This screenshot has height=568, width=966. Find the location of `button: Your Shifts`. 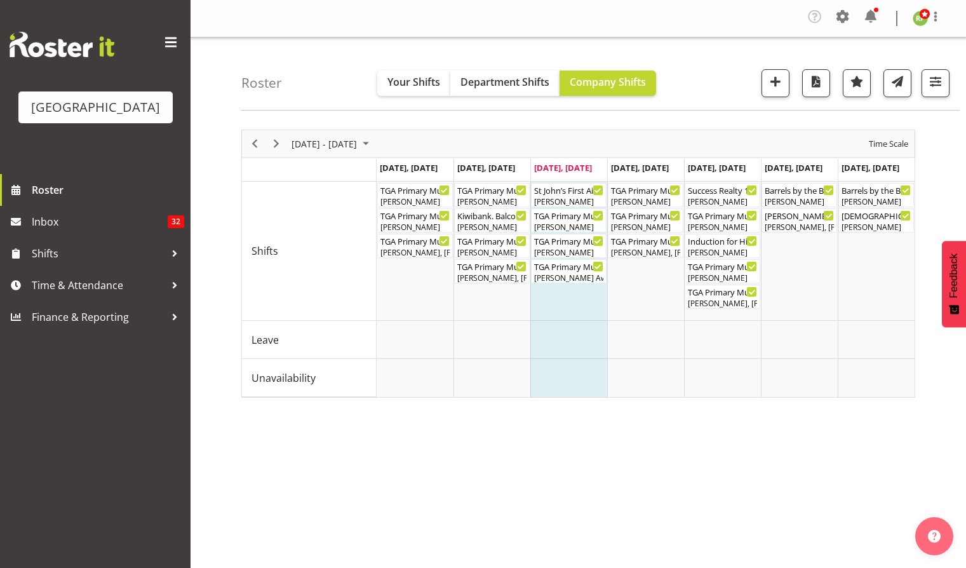

button: Your Shifts is located at coordinates (413, 83).